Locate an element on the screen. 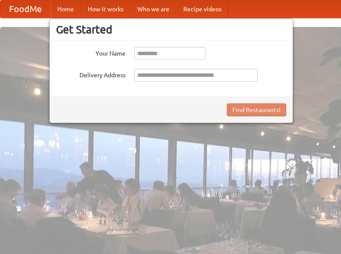 This screenshot has height=254, width=341. label: Your Name is located at coordinates (91, 52).